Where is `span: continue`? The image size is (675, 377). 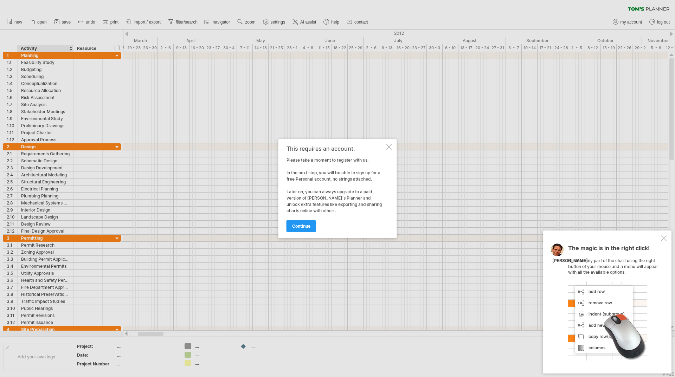 span: continue is located at coordinates (301, 226).